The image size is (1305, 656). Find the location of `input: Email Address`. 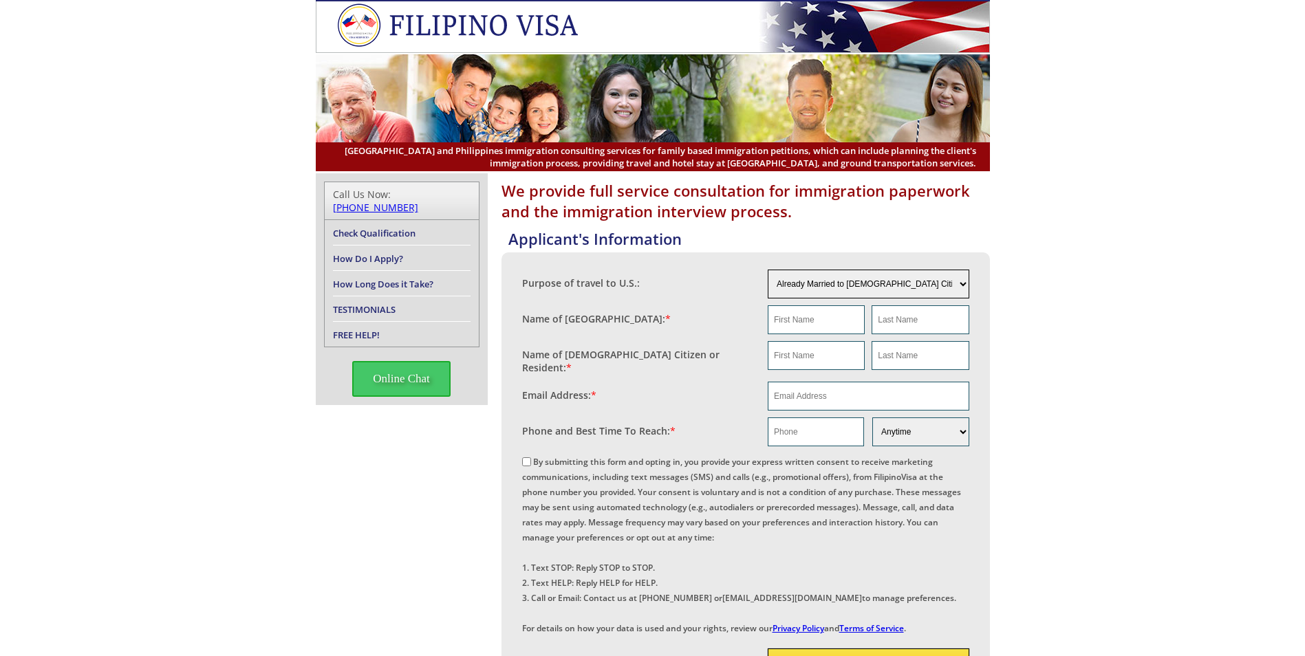

input: Email Address is located at coordinates (868, 396).